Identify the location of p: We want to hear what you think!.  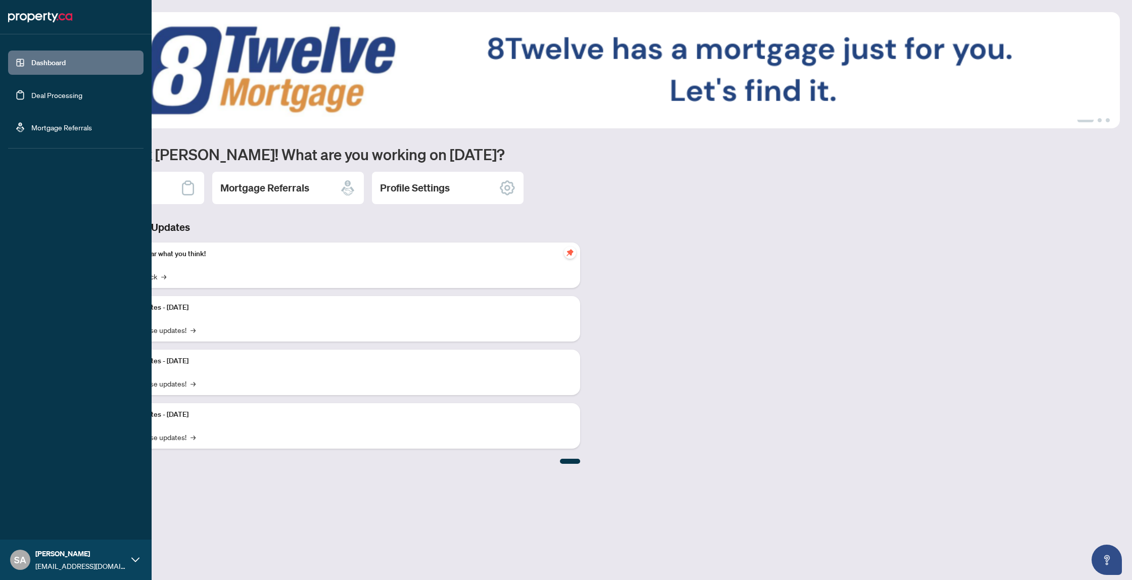
(339, 254).